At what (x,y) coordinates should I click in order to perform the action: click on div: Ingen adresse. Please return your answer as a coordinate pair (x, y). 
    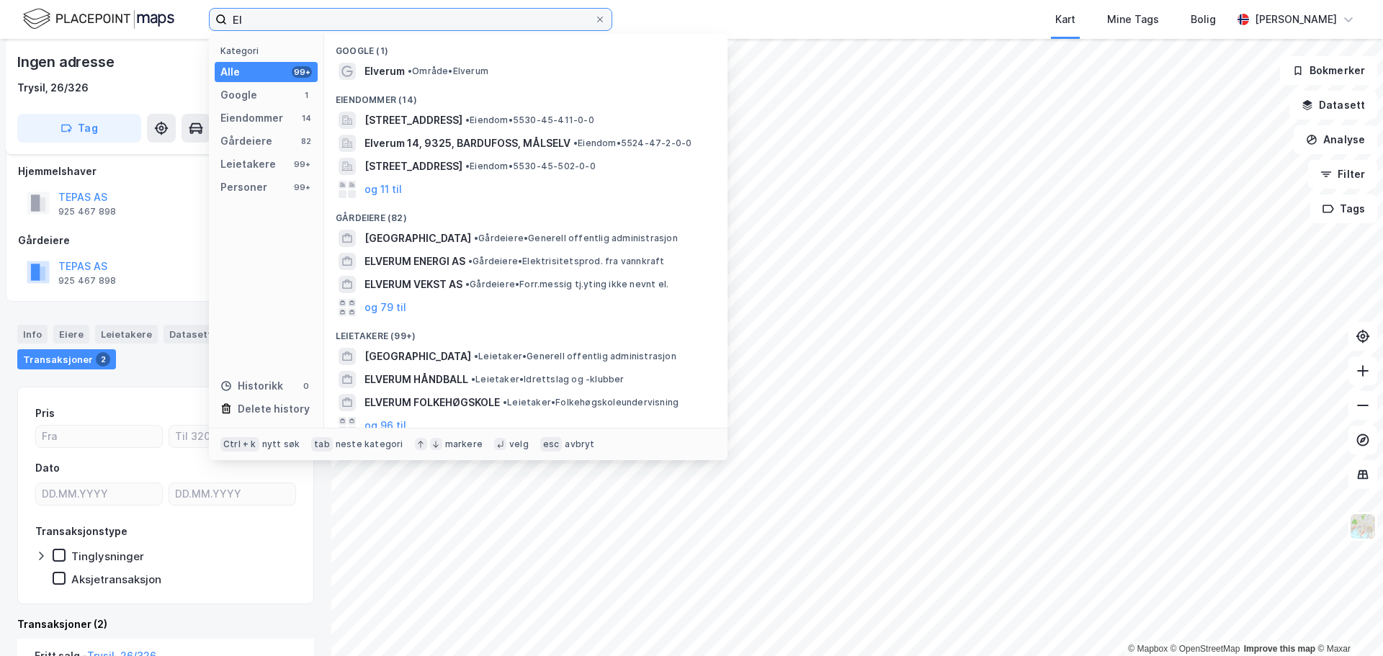
    Looking at the image, I should click on (67, 62).